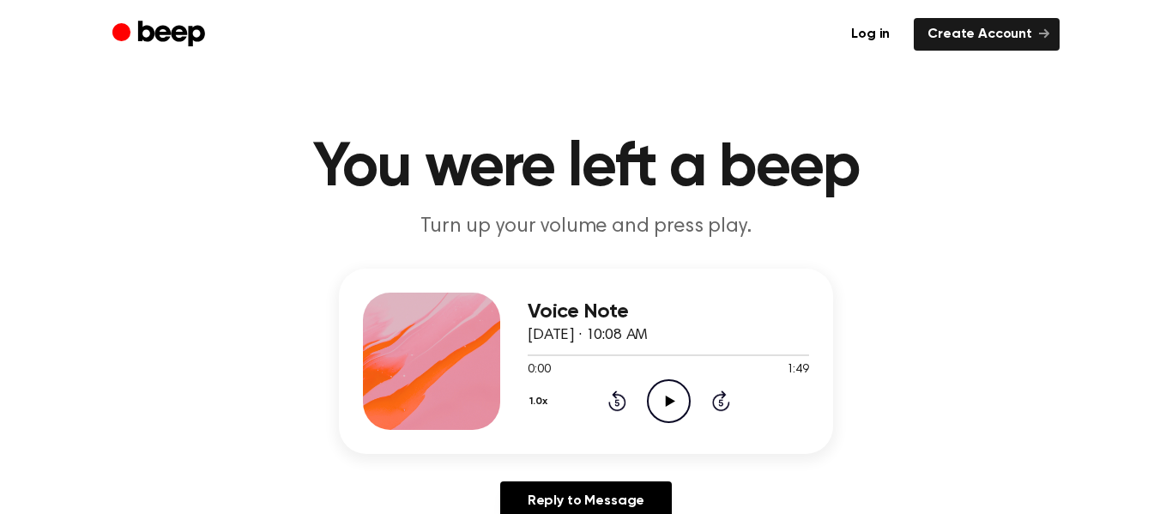  What do you see at coordinates (541, 402) in the screenshot?
I see `button: 1.0x` at bounding box center [541, 402].